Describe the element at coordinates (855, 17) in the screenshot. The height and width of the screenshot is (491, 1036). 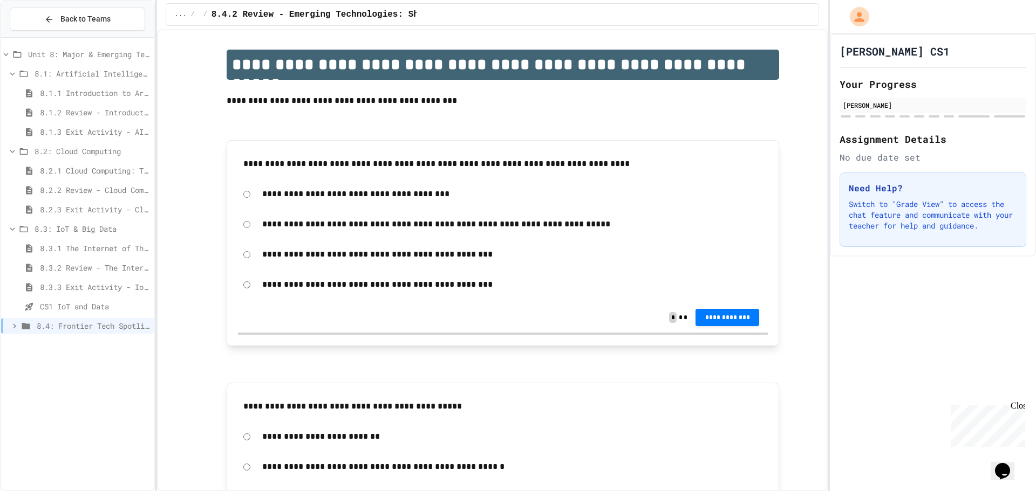
I see `div: My Account` at that location.